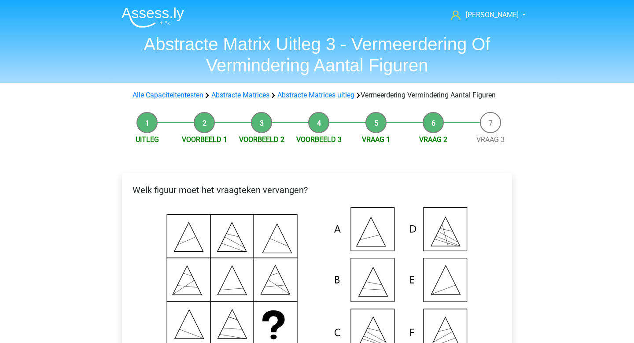 The width and height of the screenshot is (634, 343). I want to click on a: Voorbeeld 1, so click(204, 139).